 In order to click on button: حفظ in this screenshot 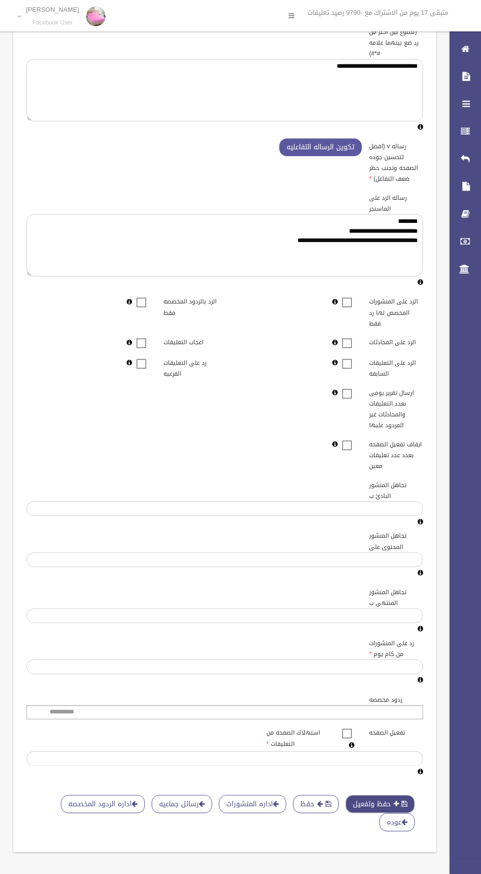, I will do `click(316, 804)`.